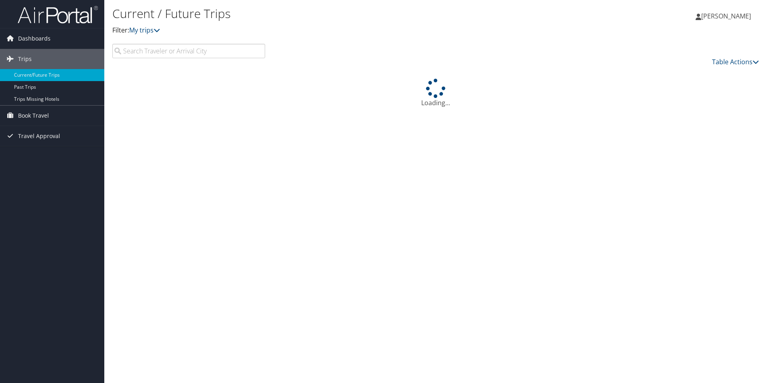  What do you see at coordinates (328, 14) in the screenshot?
I see `h1: Current / Future Trips` at bounding box center [328, 14].